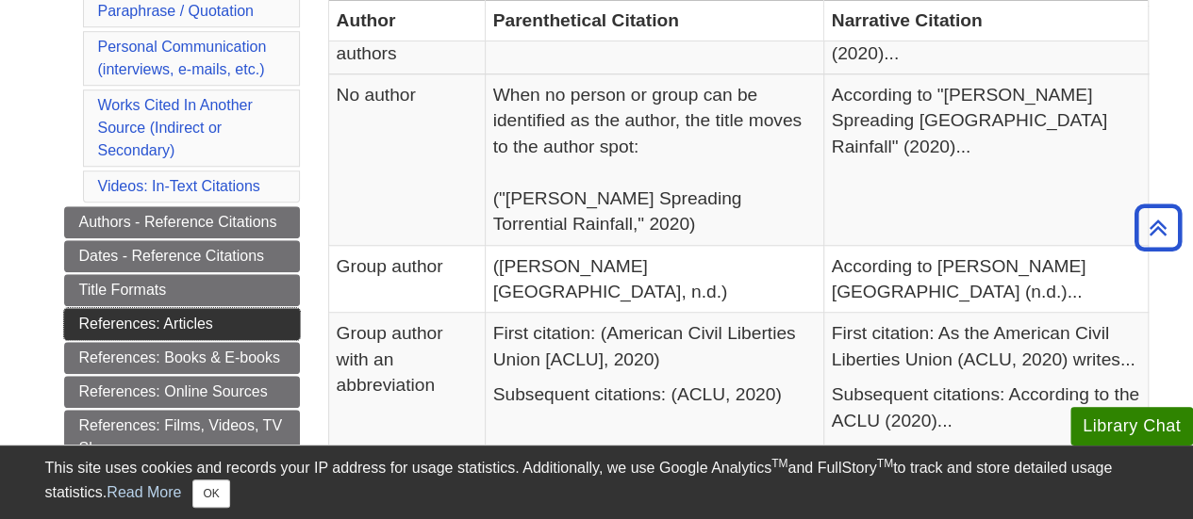  Describe the element at coordinates (175, 127) in the screenshot. I see `a: Works Cited In Another Source (Indirect or Secondary)` at that location.